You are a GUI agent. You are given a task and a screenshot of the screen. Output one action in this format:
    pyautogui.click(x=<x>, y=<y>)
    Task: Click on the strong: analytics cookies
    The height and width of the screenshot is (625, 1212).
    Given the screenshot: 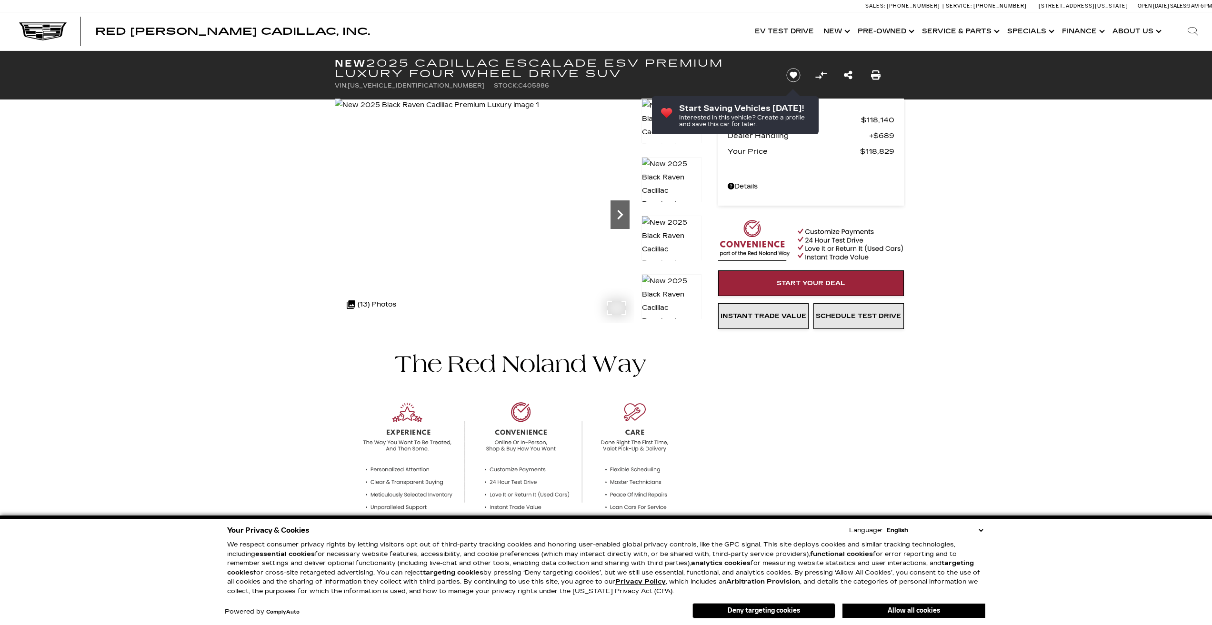 What is the action you would take?
    pyautogui.click(x=721, y=563)
    